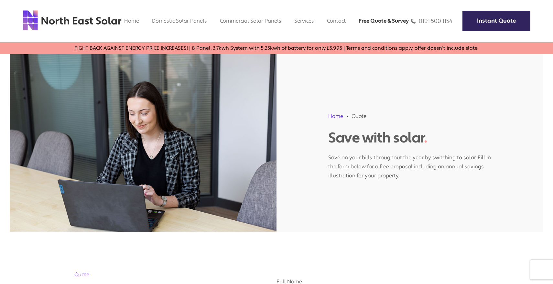 The image size is (553, 284). What do you see at coordinates (179, 21) in the screenshot?
I see `a: Domestic Solar Panels` at bounding box center [179, 21].